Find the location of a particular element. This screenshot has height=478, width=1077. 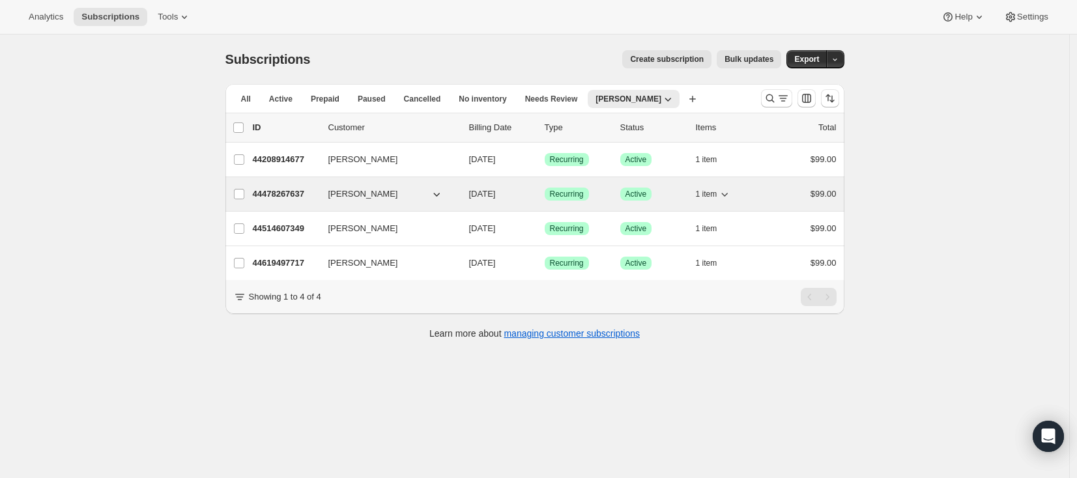

span: Settings is located at coordinates (1033, 17).